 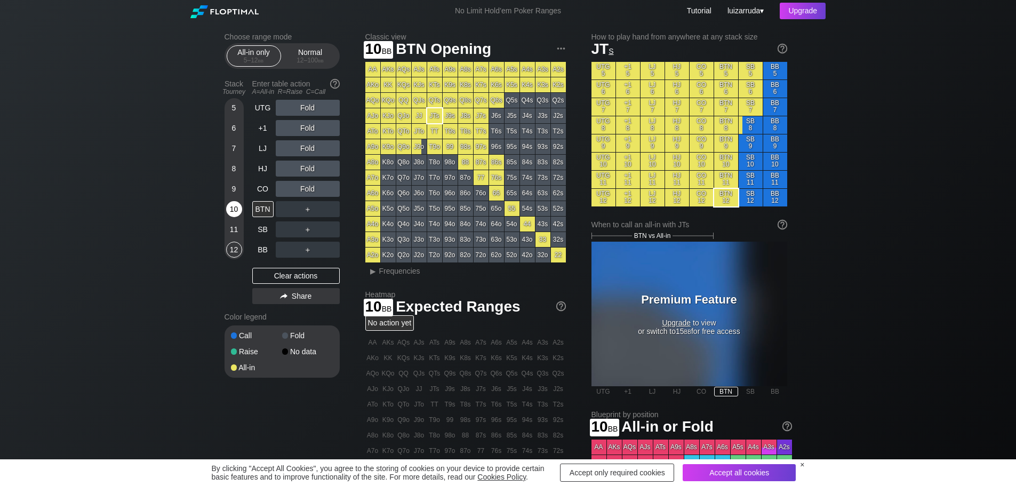 What do you see at coordinates (512, 85) in the screenshot?
I see `div: K5s` at bounding box center [512, 85].